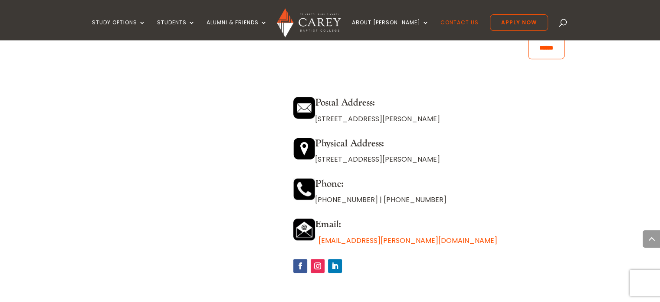 This screenshot has width=660, height=302. What do you see at coordinates (429, 145) in the screenshot?
I see `h4: Physical Address:` at bounding box center [429, 145].